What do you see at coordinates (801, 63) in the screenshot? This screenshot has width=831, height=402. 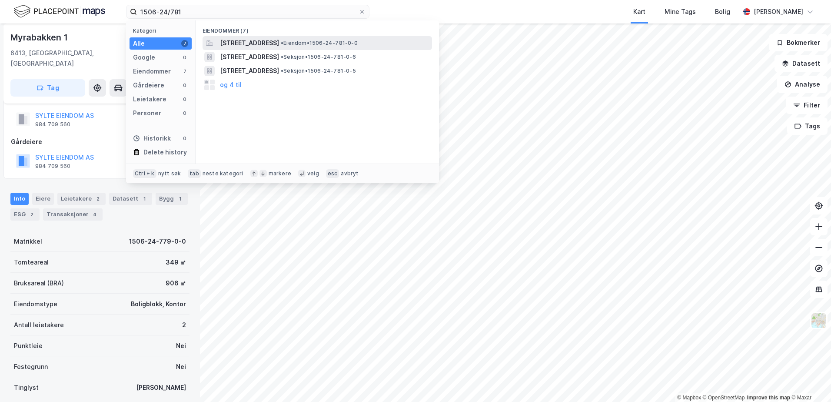 I see `button: Datasett` at bounding box center [801, 63].